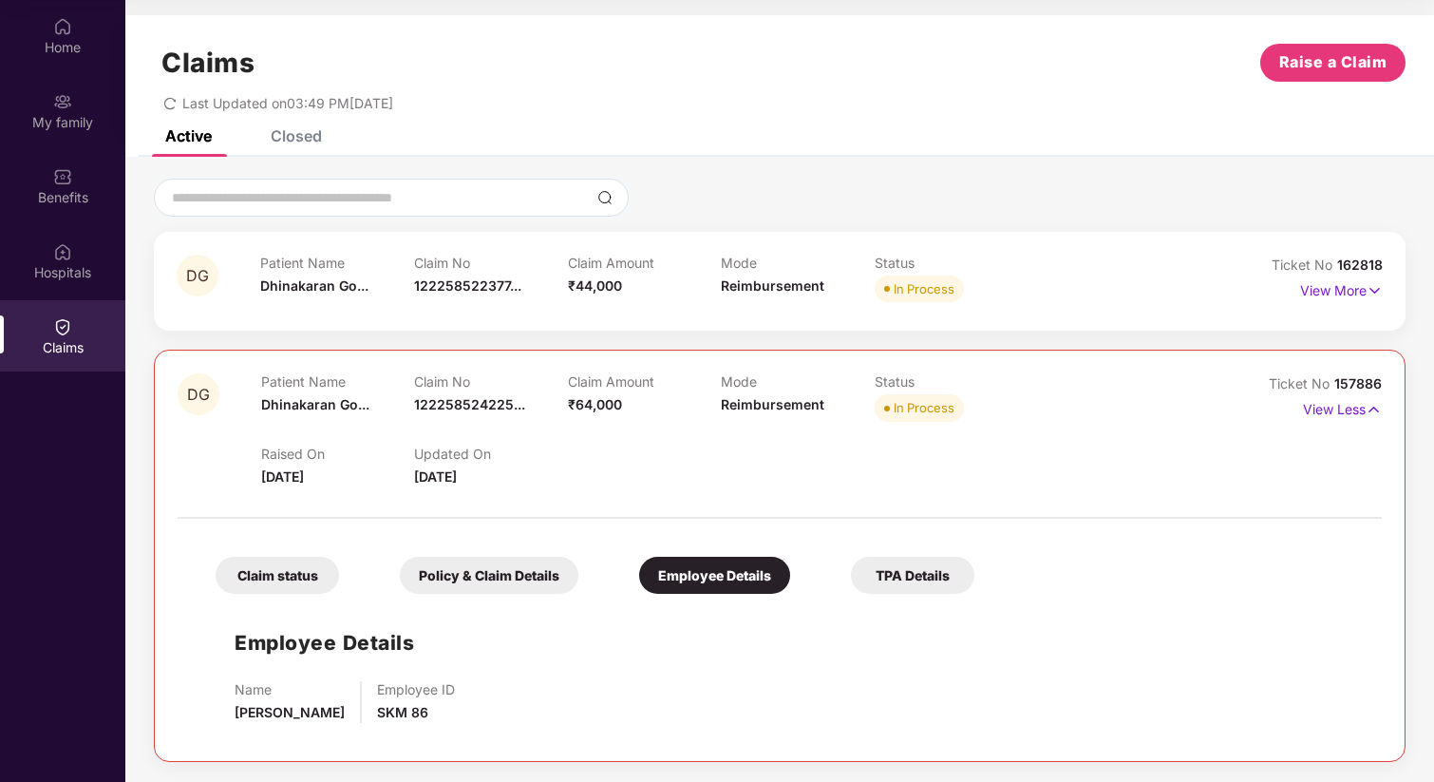 The width and height of the screenshot is (1434, 782). What do you see at coordinates (188, 136) in the screenshot?
I see `div: Active` at bounding box center [188, 136].